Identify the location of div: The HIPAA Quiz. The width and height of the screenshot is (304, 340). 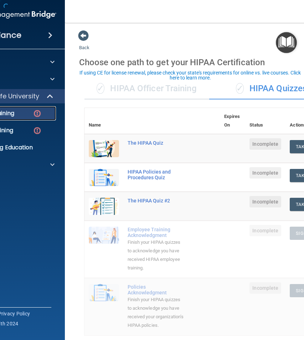
(156, 143).